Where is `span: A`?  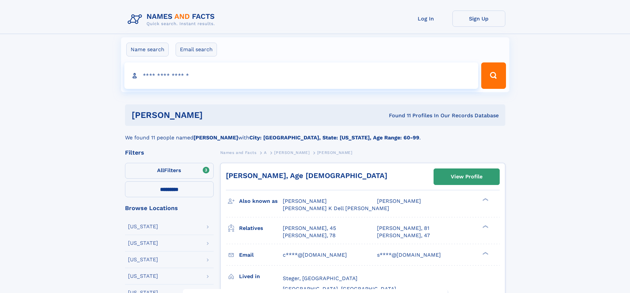
span: A is located at coordinates (265, 153).